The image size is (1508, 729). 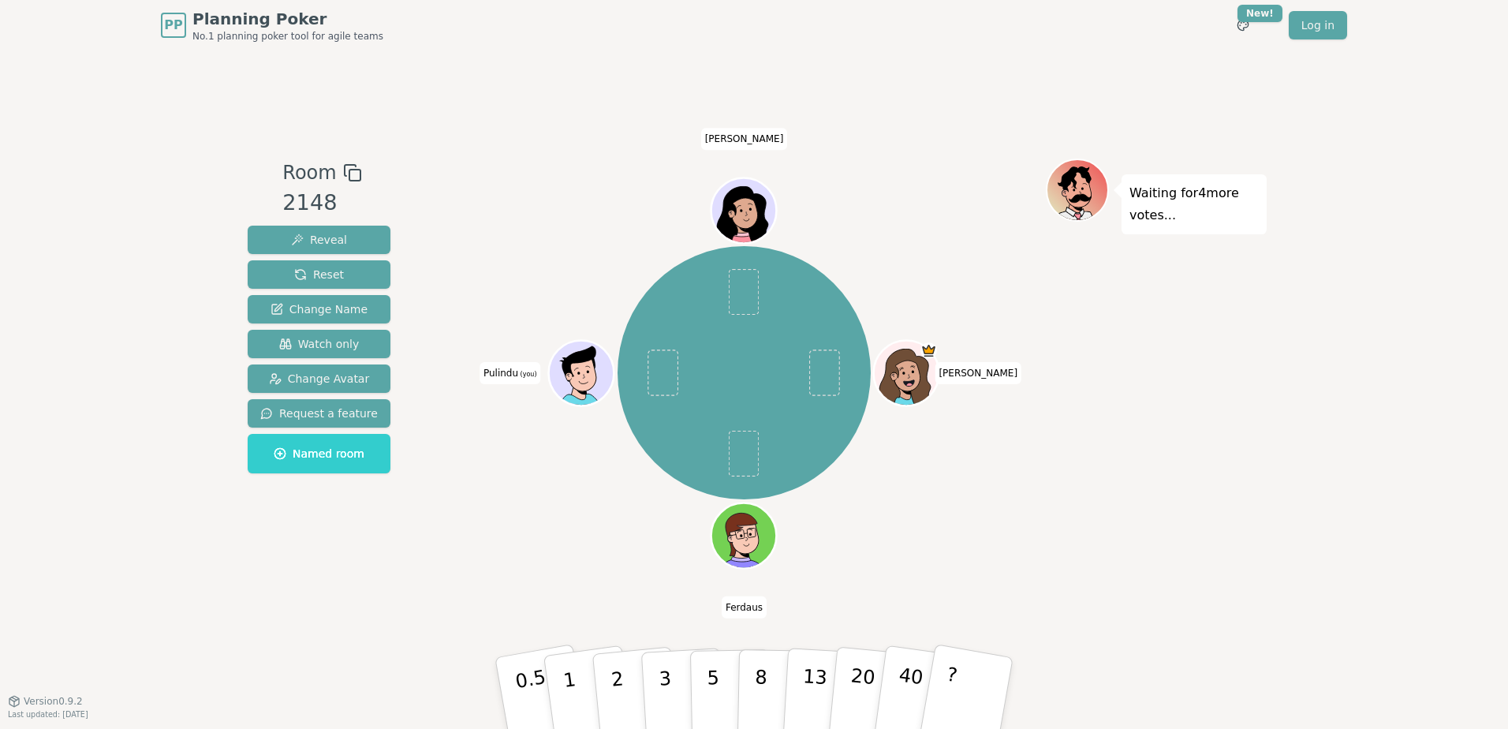 What do you see at coordinates (173, 25) in the screenshot?
I see `span: PP` at bounding box center [173, 25].